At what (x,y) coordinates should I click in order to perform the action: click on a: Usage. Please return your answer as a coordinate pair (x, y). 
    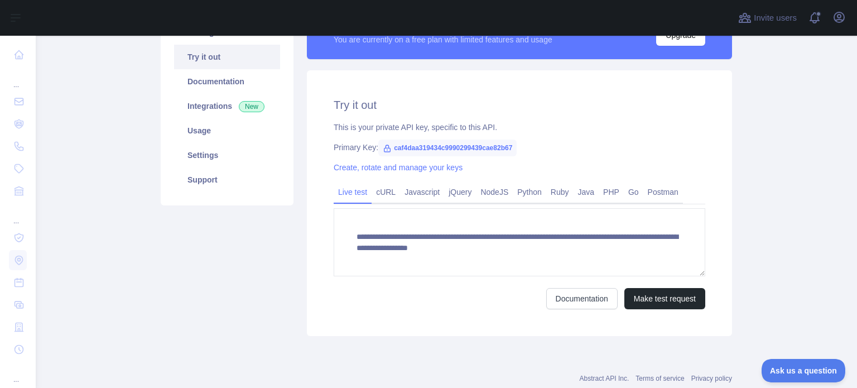
    Looking at the image, I should click on (227, 131).